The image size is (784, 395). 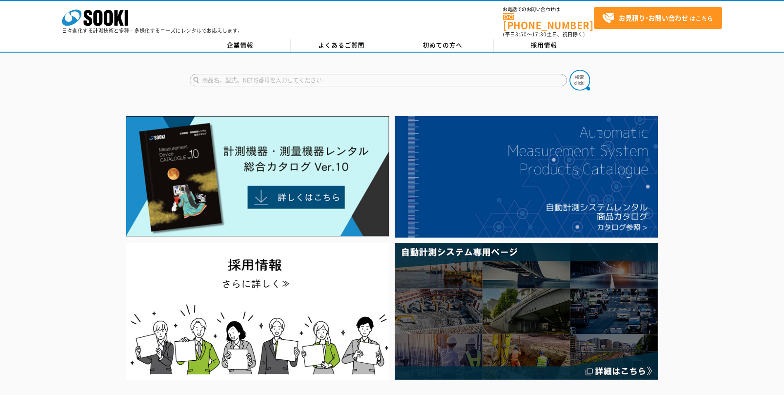 I want to click on p: 日々進化する計測技術と多種・多様化するニーズにレンタルでお応えします。, so click(x=153, y=31).